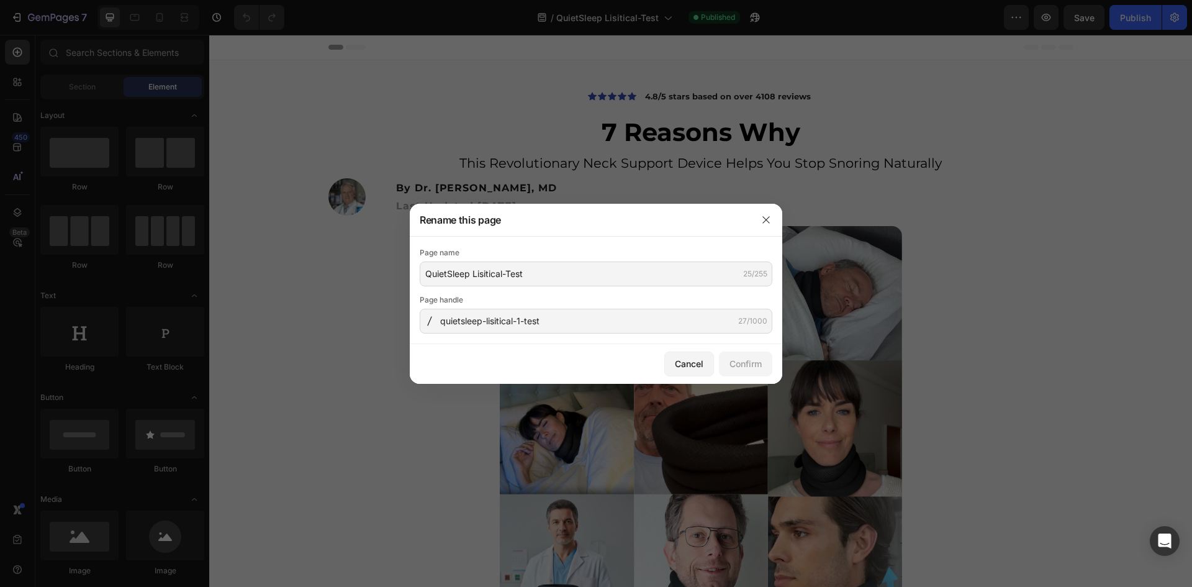 This screenshot has height=587, width=1192. What do you see at coordinates (491, 128) in the screenshot?
I see `span: This Revolutionary Neck Support Device Helps You Stop Snoring Naturally` at bounding box center [491, 128].